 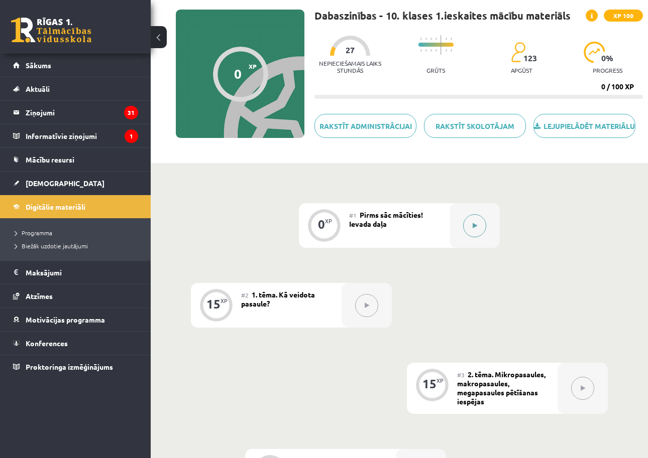 What do you see at coordinates (78, 246) in the screenshot?
I see `a: Biežāk uzdotie jautājumi` at bounding box center [78, 246].